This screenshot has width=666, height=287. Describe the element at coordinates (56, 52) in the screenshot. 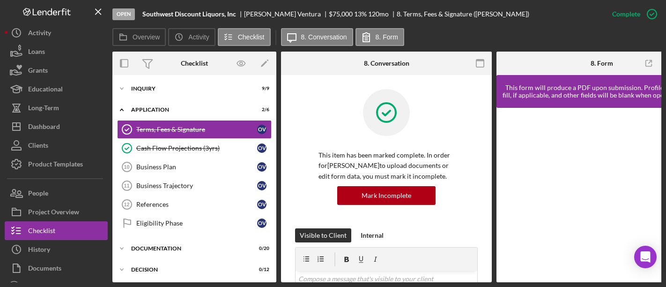

I see `button: Loans` at that location.